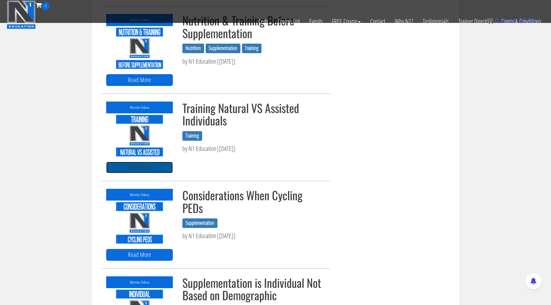 This screenshot has width=551, height=305. What do you see at coordinates (43, 5) in the screenshot?
I see `a: 0` at bounding box center [43, 5].